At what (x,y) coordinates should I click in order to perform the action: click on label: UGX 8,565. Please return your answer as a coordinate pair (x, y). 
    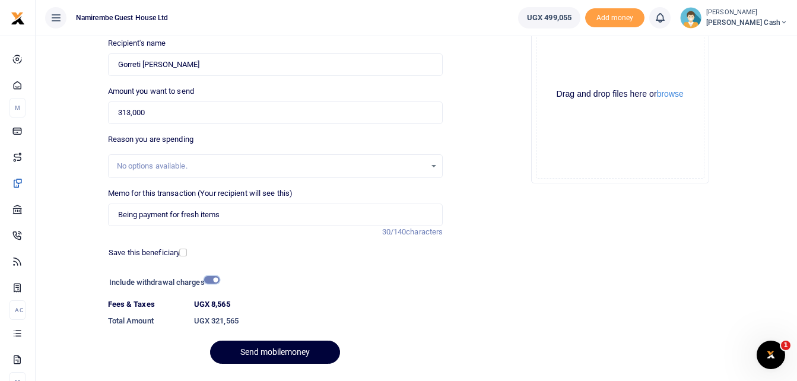
    Looking at the image, I should click on (212, 305).